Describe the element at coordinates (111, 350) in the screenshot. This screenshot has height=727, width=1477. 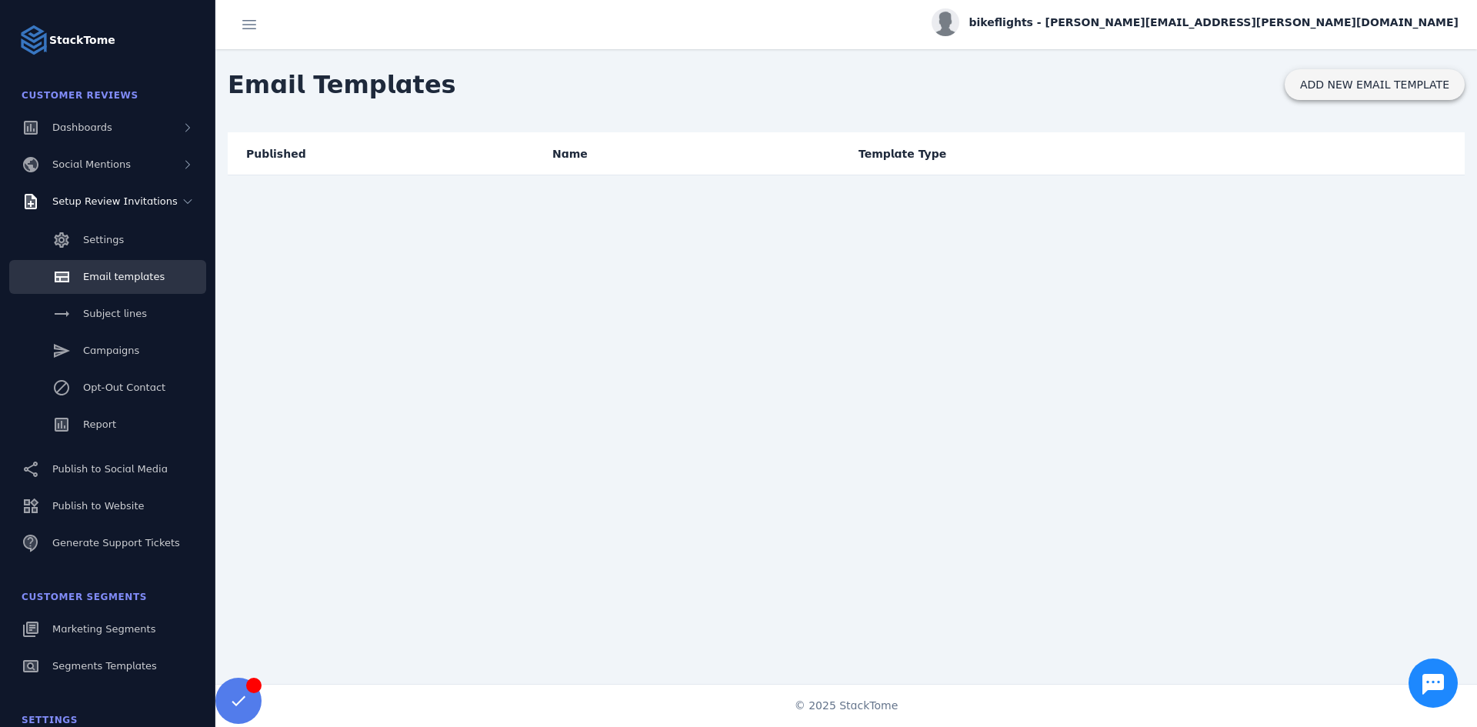
I see `span: Campaigns` at that location.